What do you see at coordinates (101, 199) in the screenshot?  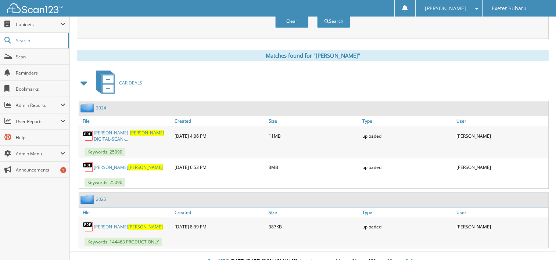 I see `a: 2025` at bounding box center [101, 199].